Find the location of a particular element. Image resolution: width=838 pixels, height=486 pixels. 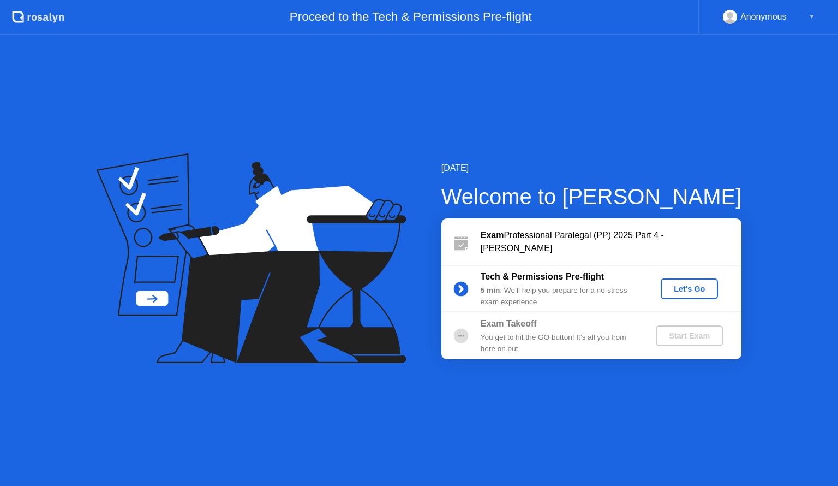

b: Exam is located at coordinates (492, 235).